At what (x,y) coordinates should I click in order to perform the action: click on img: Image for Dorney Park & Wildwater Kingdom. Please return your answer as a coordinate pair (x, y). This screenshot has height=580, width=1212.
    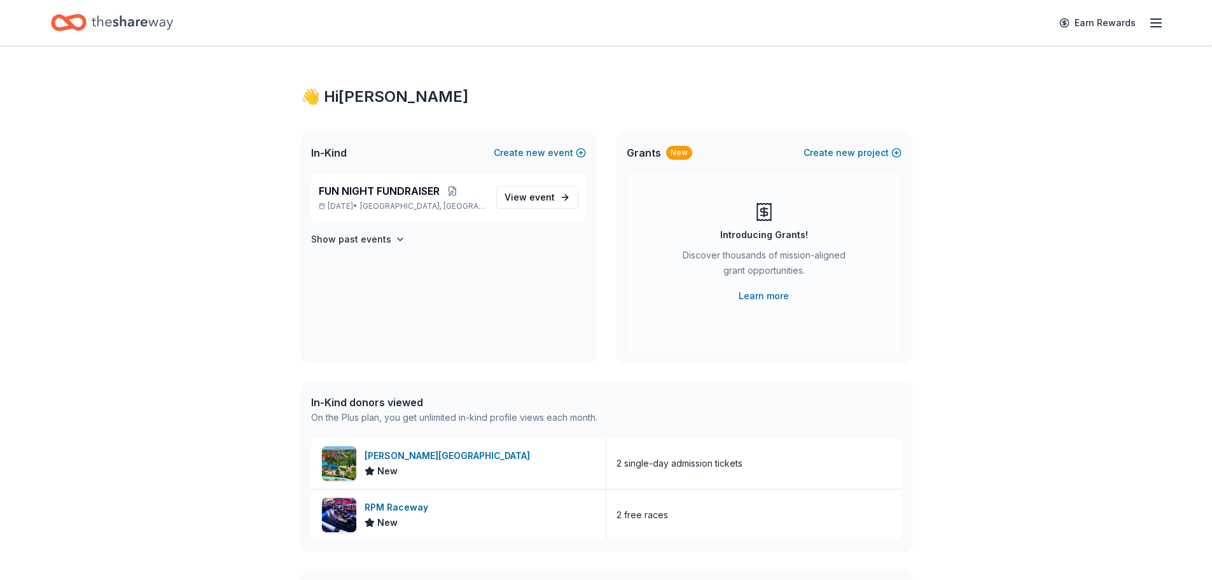
    Looking at the image, I should click on (339, 463).